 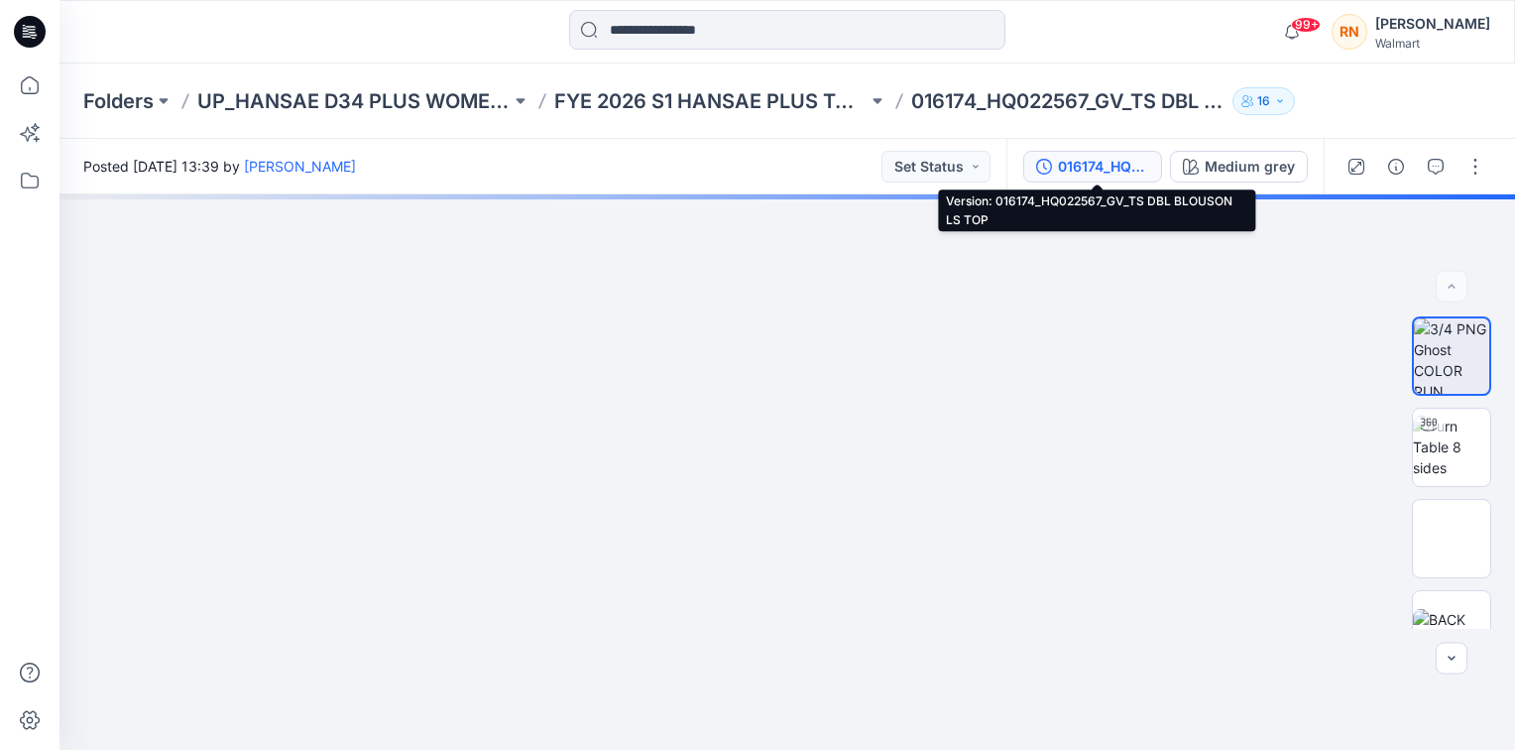 I want to click on p: FYE 2026 S1 HANSAE PLUS TOPS & DRESSES Board, so click(x=711, y=101).